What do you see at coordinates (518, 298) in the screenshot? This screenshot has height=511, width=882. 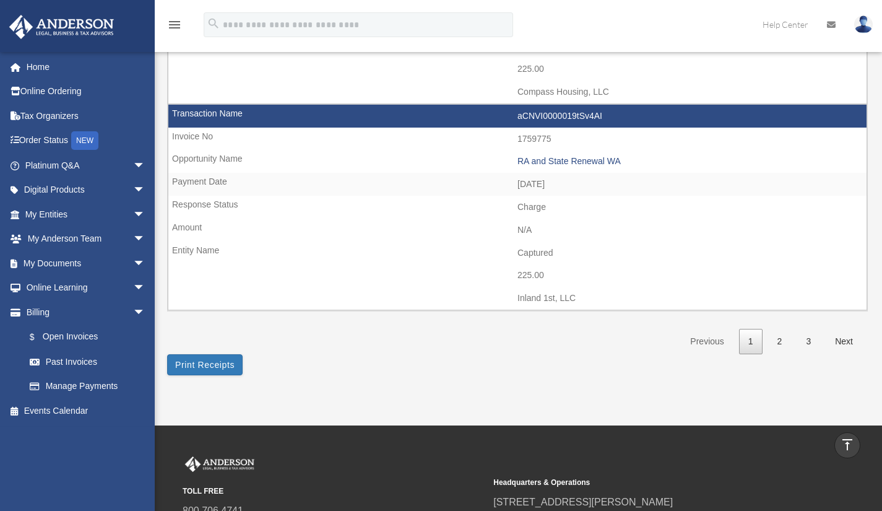 I see `td: Inland 1st, LLC` at bounding box center [518, 298].